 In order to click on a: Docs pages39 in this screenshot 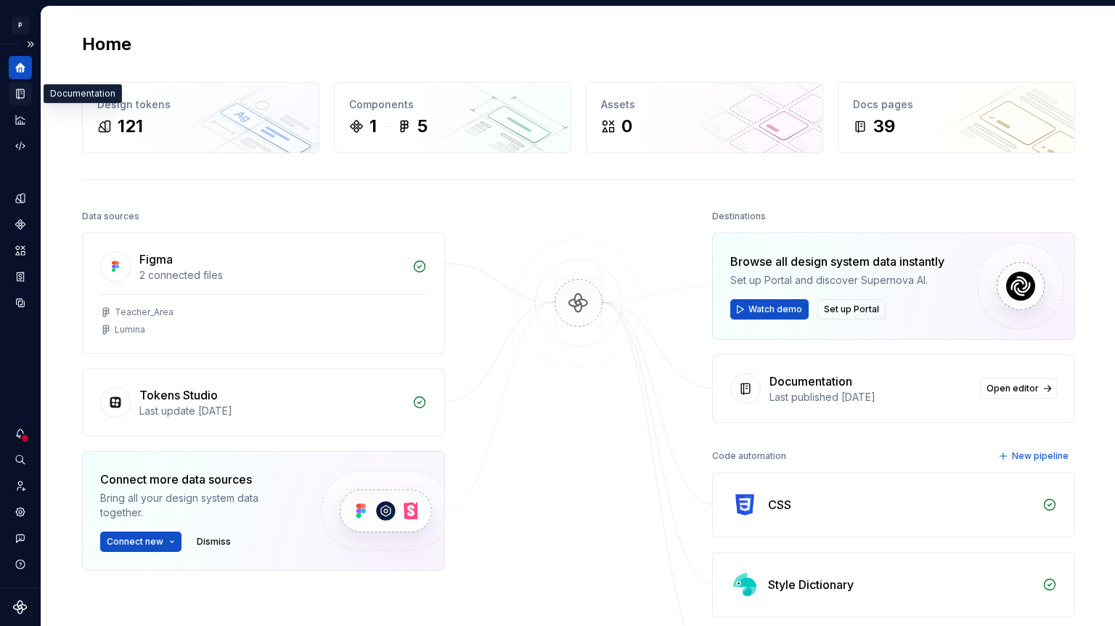, I will do `click(956, 118)`.